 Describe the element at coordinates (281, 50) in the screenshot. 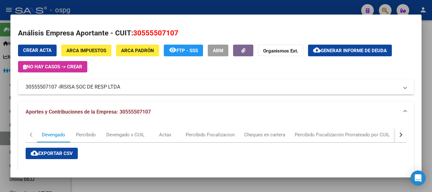

I see `button: Organismos Ext.` at that location.